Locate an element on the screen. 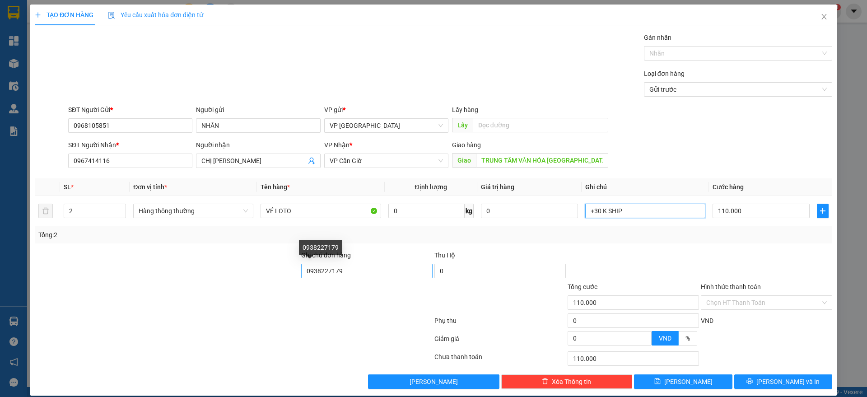  span: VP Cần Giờ is located at coordinates (386, 161).